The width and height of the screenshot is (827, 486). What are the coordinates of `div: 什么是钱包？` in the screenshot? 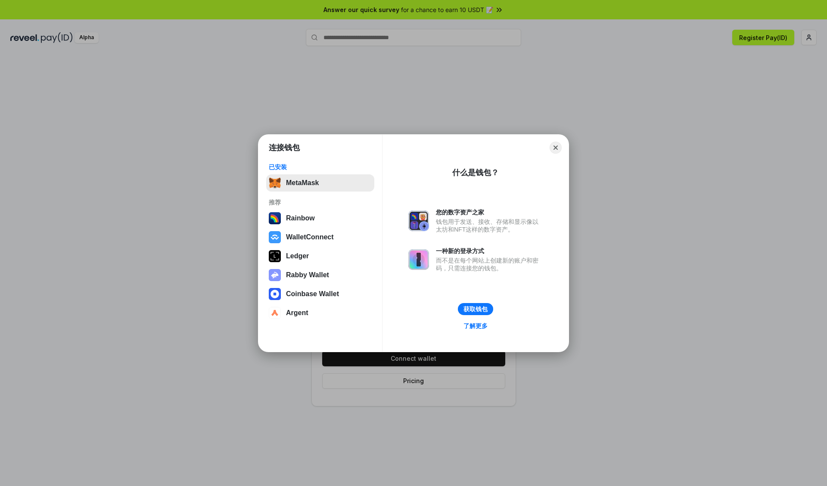 It's located at (476, 173).